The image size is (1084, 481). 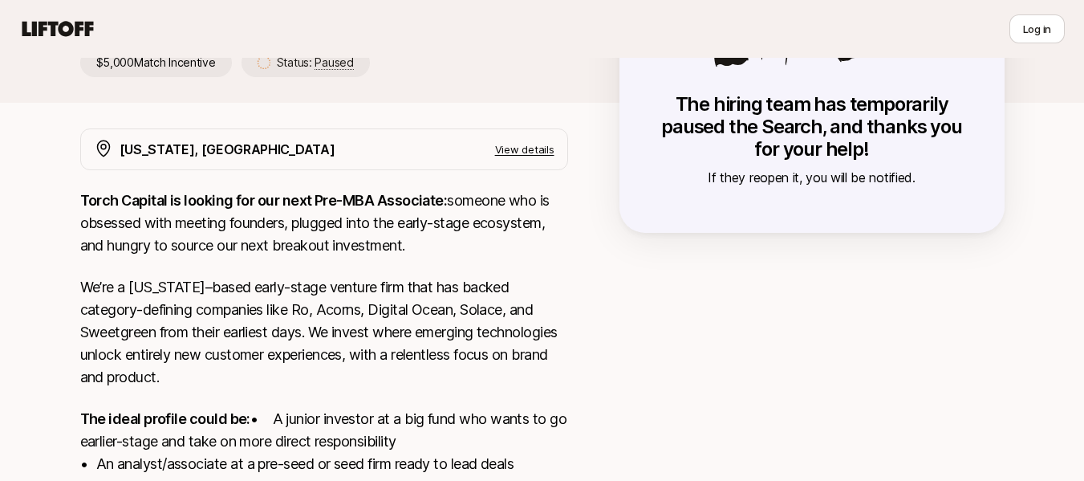 I want to click on p: $5,000 Match Incentive, so click(x=156, y=63).